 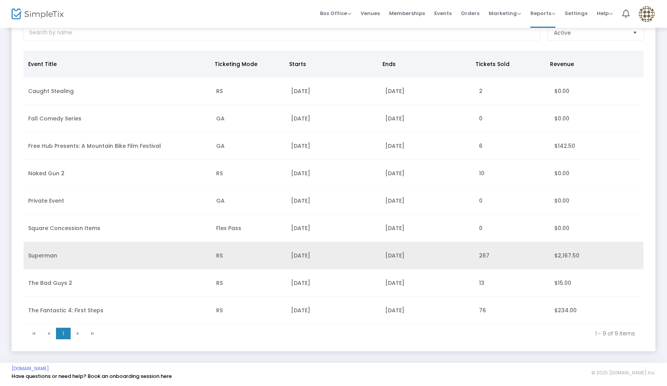 What do you see at coordinates (249, 228) in the screenshot?
I see `td: Flex Pass` at bounding box center [249, 228].